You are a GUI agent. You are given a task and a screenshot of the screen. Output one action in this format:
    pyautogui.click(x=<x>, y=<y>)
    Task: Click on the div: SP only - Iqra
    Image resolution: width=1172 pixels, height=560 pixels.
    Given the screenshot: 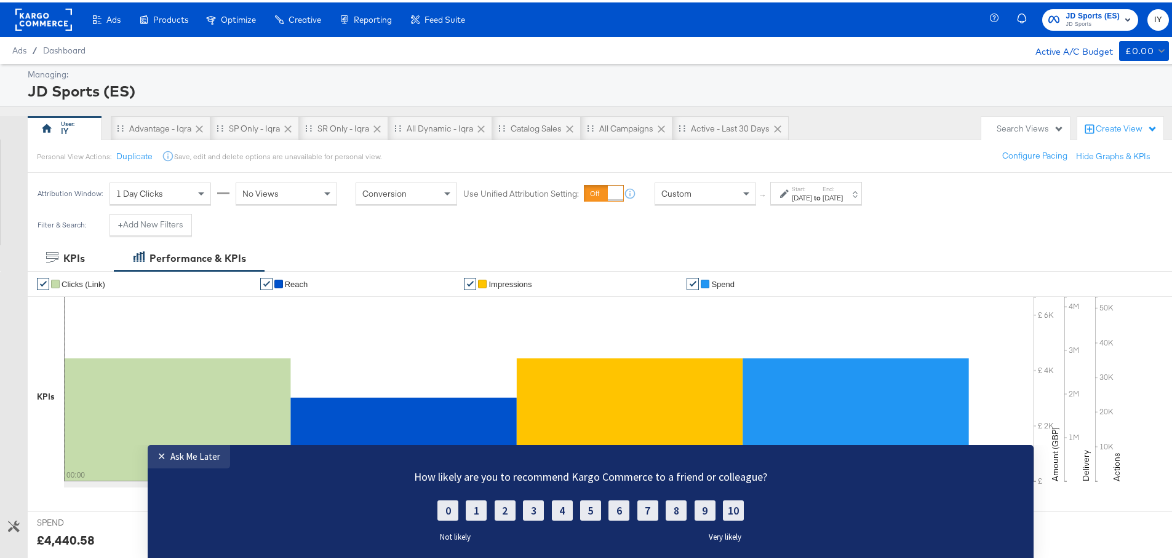 What is the action you would take?
    pyautogui.click(x=254, y=126)
    